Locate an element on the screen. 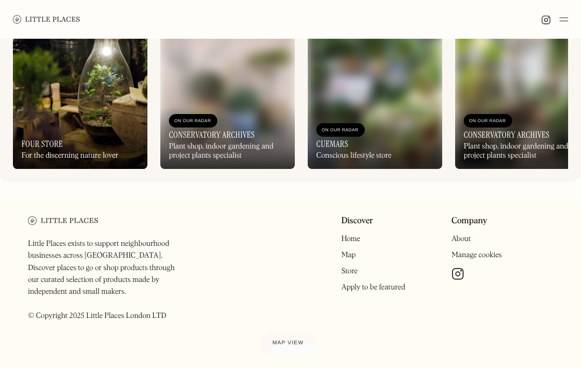  a: Company is located at coordinates (469, 221).